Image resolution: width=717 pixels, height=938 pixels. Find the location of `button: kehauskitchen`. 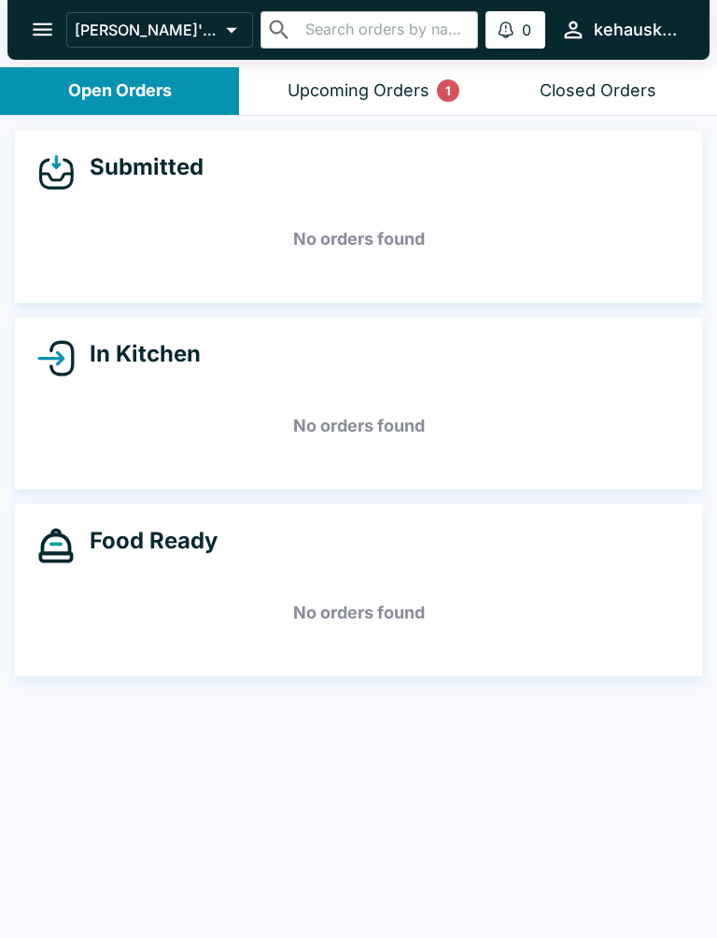

button: kehauskitchen is located at coordinates (620, 29).